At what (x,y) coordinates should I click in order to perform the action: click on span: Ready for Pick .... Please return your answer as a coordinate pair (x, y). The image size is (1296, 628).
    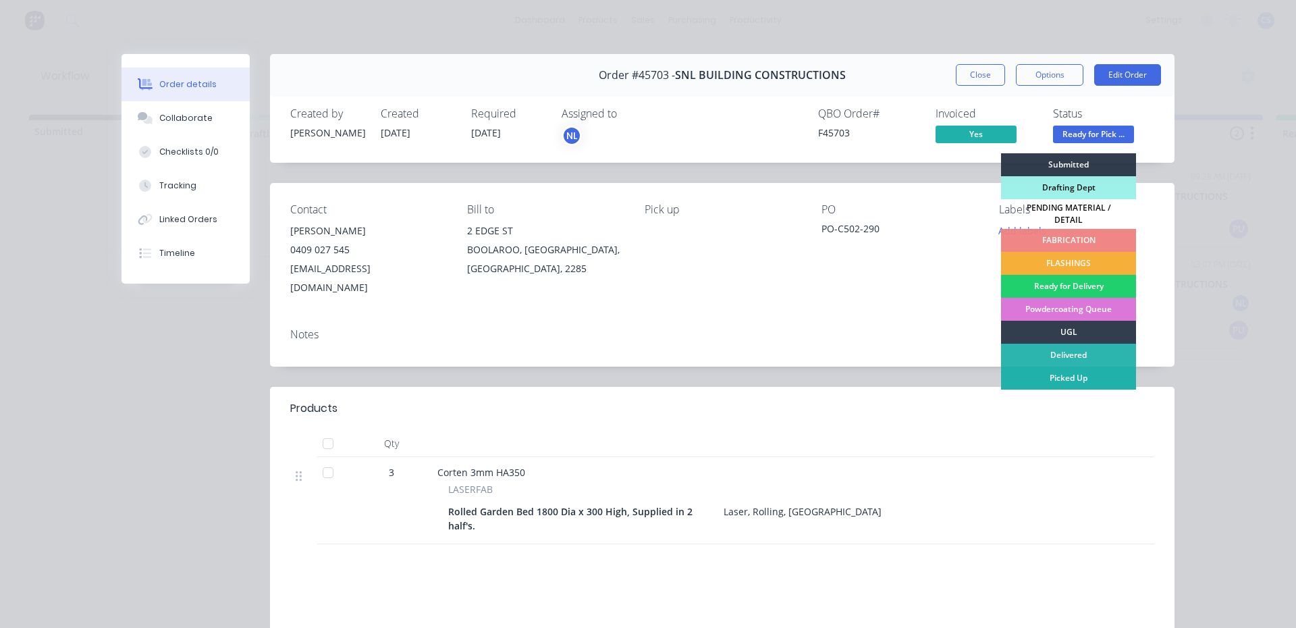
    Looking at the image, I should click on (1094, 134).